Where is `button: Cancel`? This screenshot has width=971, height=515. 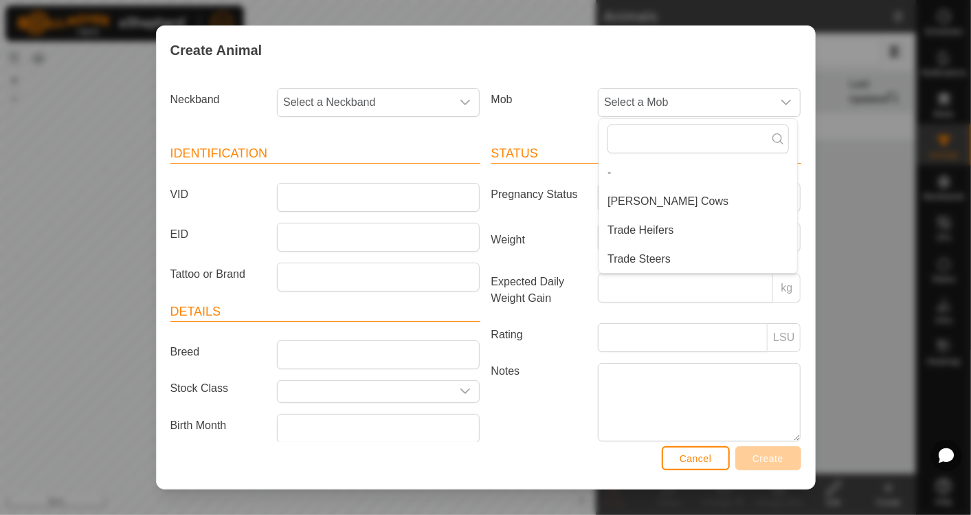 button: Cancel is located at coordinates (695, 458).